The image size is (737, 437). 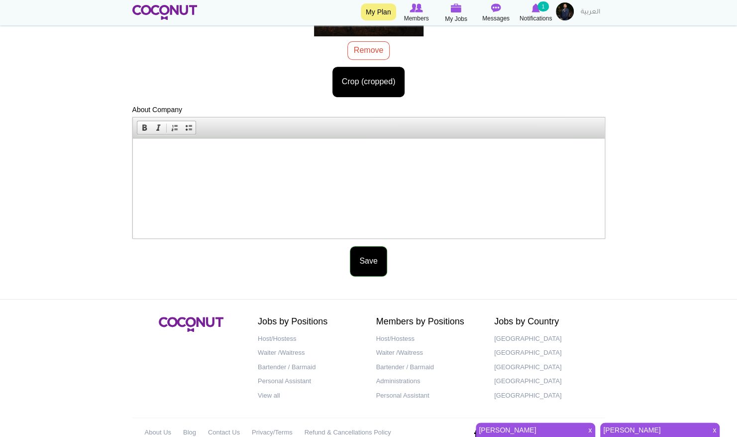 I want to click on label: About Company, so click(x=157, y=110).